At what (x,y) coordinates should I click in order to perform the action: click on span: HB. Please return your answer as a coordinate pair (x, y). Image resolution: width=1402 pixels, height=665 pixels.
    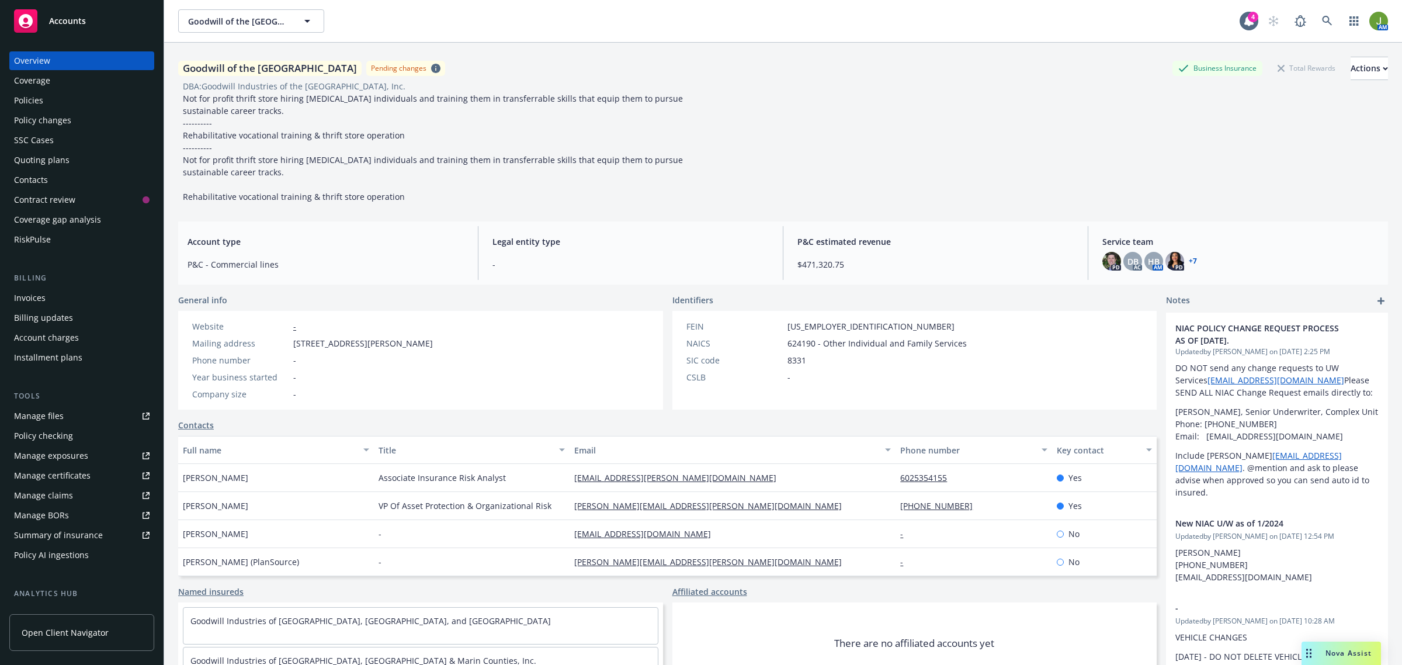
    Looking at the image, I should click on (1154, 261).